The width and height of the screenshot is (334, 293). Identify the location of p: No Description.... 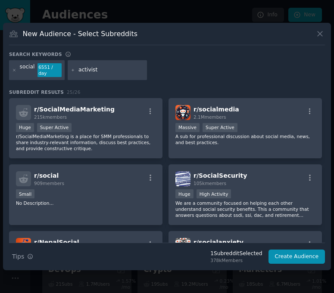
(86, 203).